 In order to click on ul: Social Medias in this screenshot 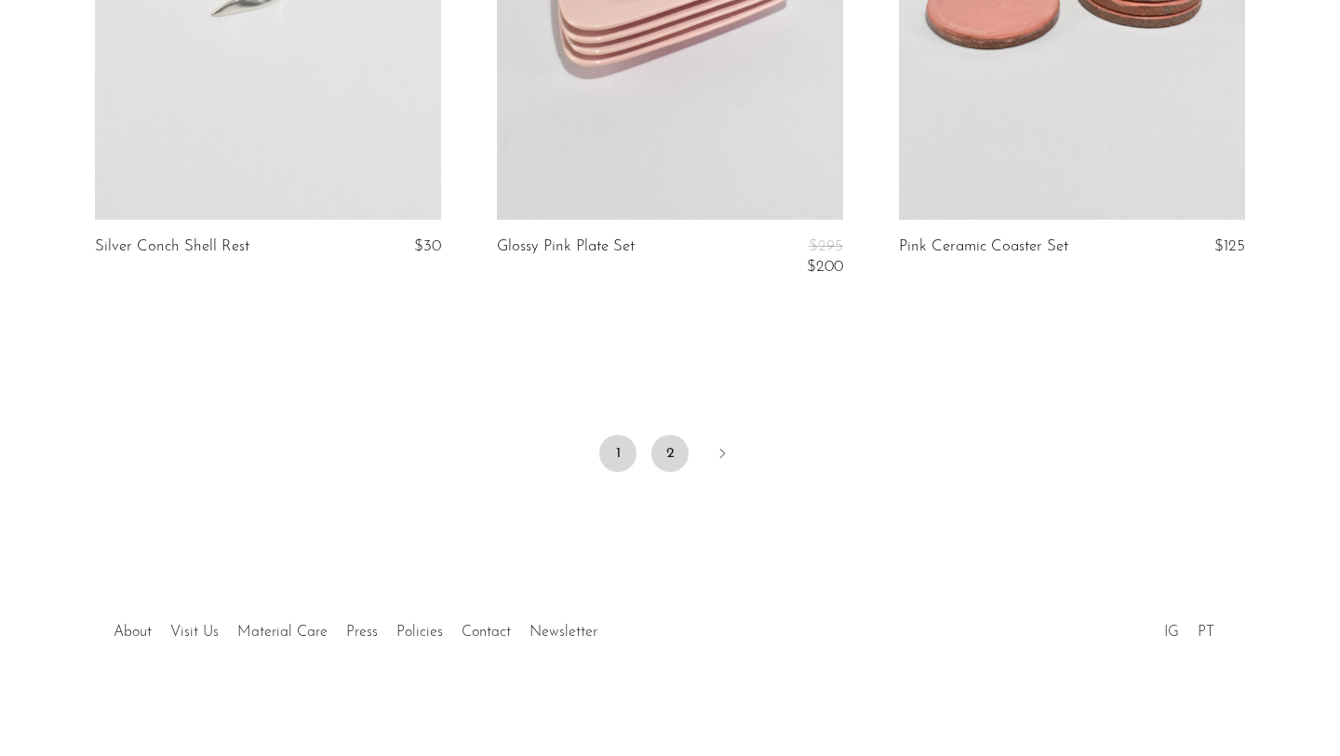, I will do `click(1189, 627)`.